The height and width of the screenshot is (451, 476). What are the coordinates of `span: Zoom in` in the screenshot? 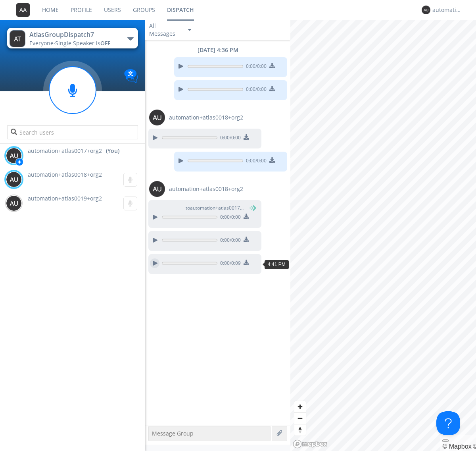 It's located at (300, 407).